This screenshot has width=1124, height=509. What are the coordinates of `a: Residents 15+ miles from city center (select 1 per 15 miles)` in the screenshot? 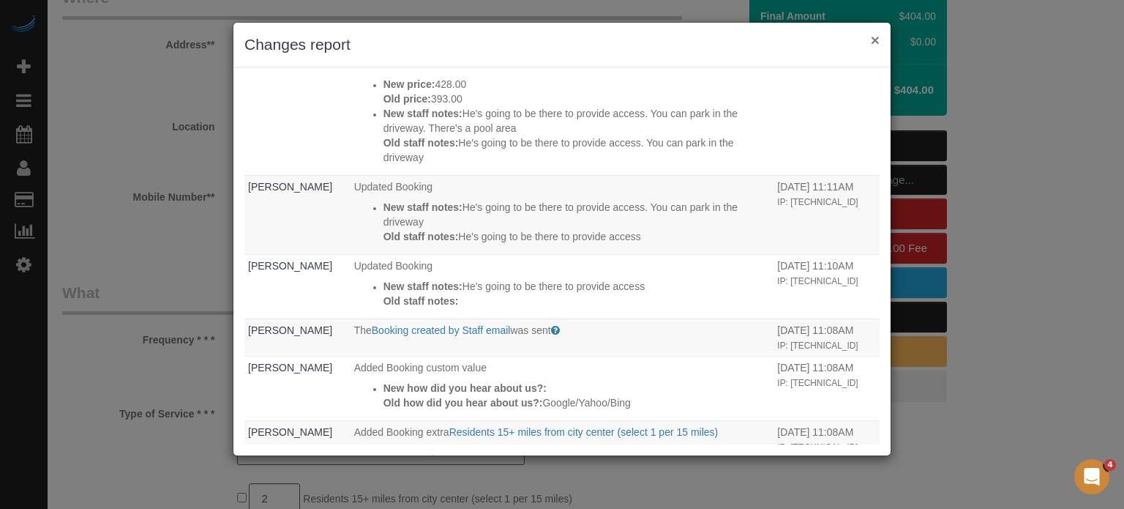 It's located at (584, 432).